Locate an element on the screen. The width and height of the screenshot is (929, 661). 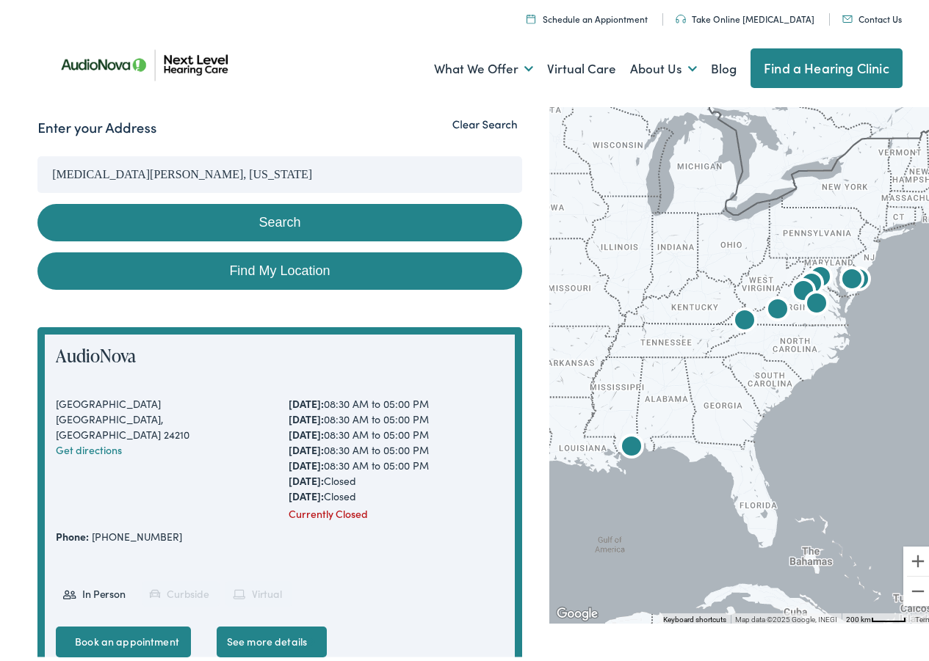
button: Clear Search is located at coordinates (485, 120).